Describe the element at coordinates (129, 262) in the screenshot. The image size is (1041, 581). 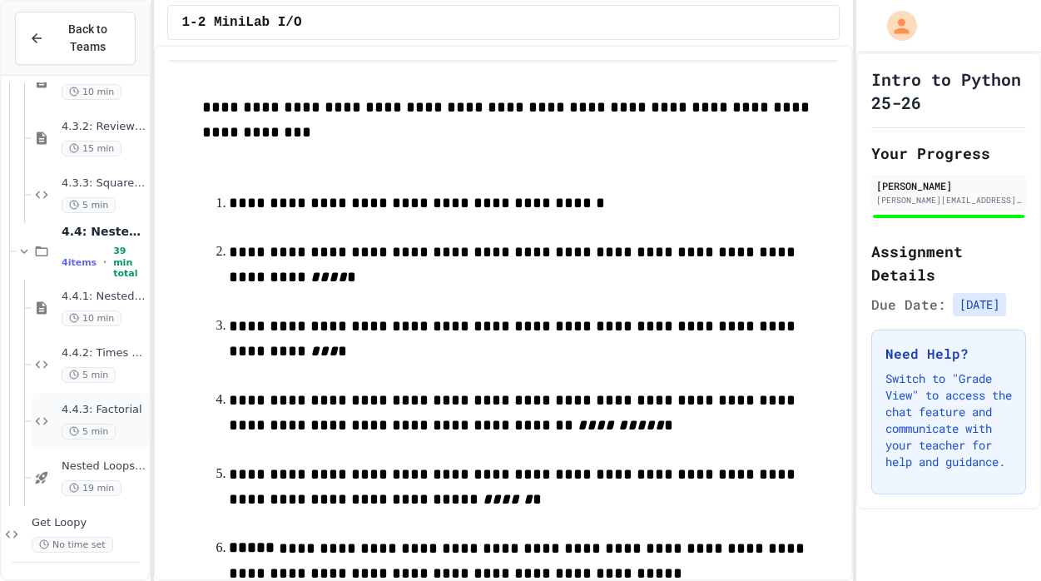
I see `span: 39 min total` at that location.